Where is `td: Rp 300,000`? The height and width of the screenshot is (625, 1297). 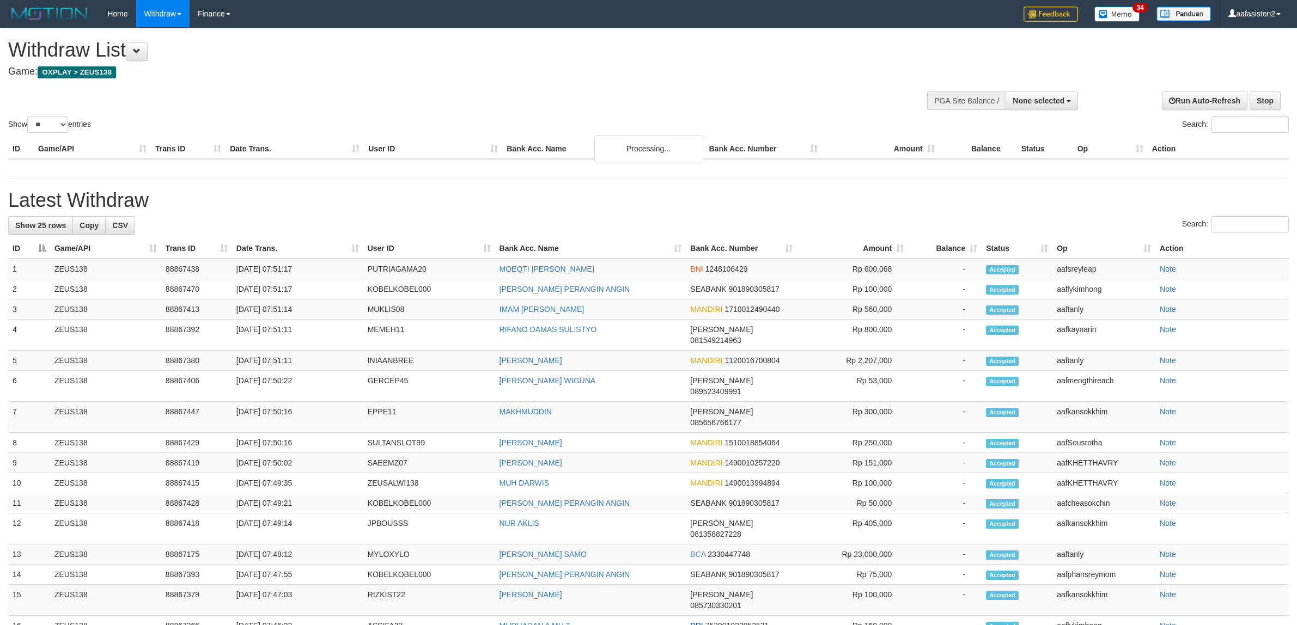
td: Rp 300,000 is located at coordinates (852, 417).